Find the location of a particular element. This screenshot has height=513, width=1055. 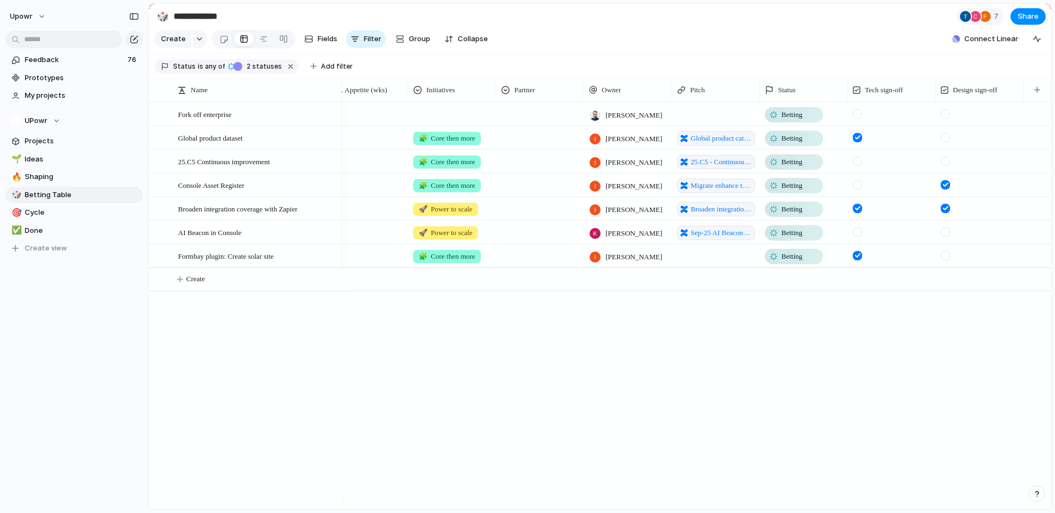

span: 25.C5 Continuous improvement is located at coordinates (224, 161).